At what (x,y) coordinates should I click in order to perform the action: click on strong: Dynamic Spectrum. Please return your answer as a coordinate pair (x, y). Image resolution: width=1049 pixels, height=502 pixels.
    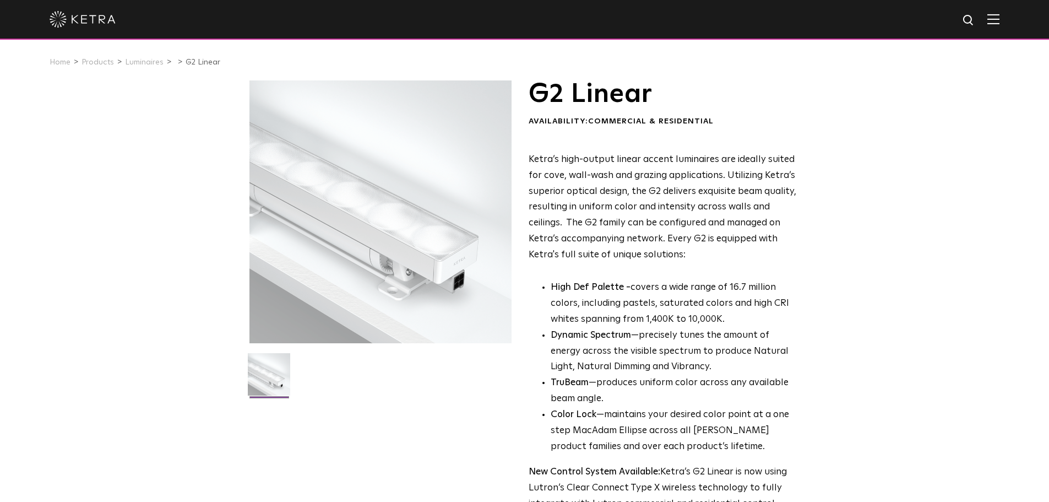
    Looking at the image, I should click on (591, 335).